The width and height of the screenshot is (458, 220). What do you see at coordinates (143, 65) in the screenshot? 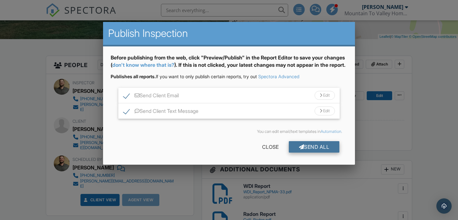
I see `a: don't know where that is?` at bounding box center [143, 65].